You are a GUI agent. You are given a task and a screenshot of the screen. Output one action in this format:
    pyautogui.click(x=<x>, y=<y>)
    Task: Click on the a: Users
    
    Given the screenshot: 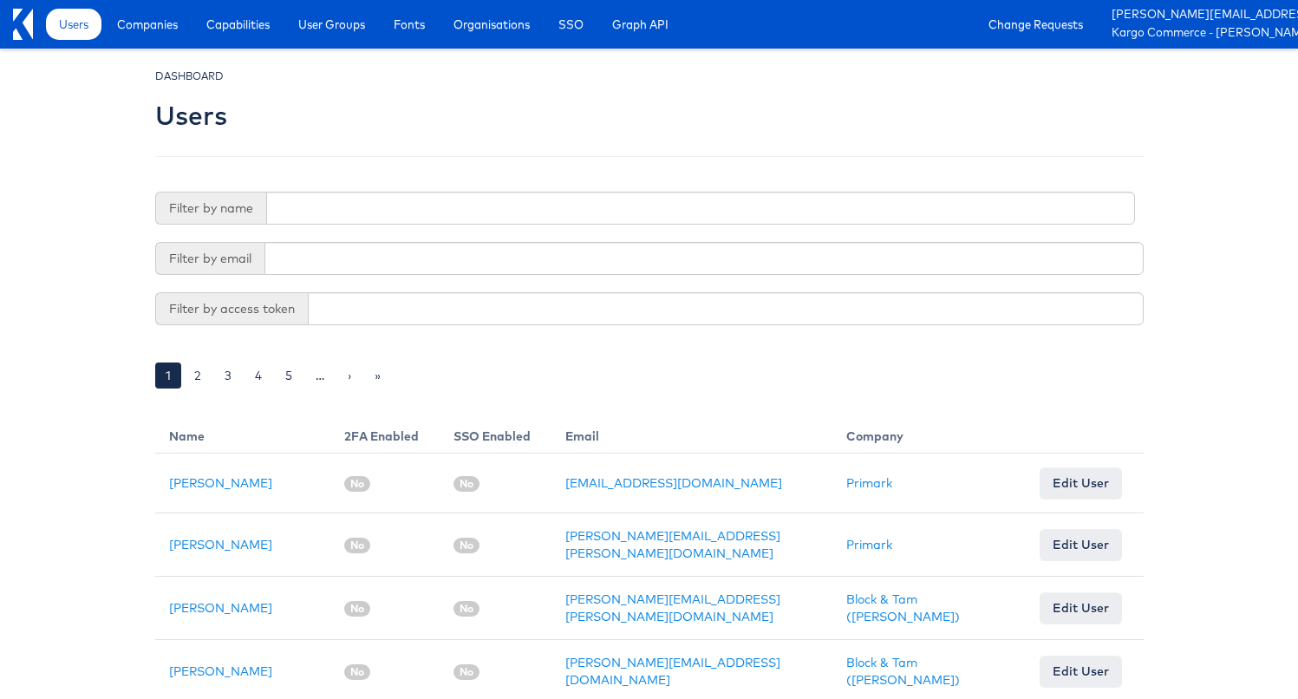 What is the action you would take?
    pyautogui.click(x=74, y=24)
    